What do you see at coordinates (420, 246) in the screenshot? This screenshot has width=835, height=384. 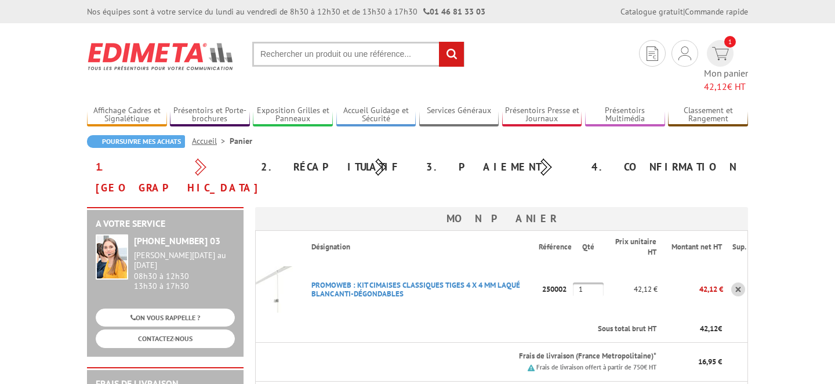 I see `th: Désignation` at bounding box center [420, 246].